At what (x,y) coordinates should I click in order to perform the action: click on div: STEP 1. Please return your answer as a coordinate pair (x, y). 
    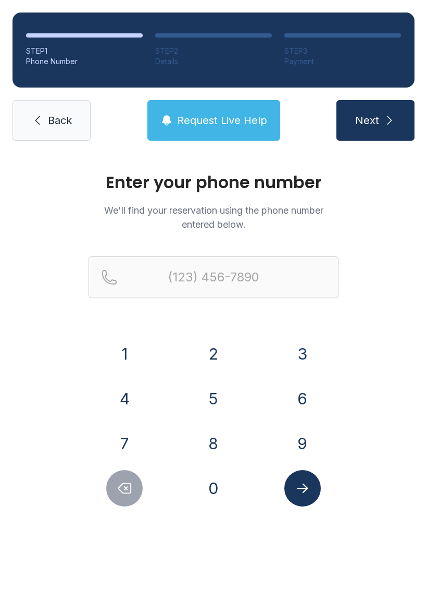
    Looking at the image, I should click on (84, 51).